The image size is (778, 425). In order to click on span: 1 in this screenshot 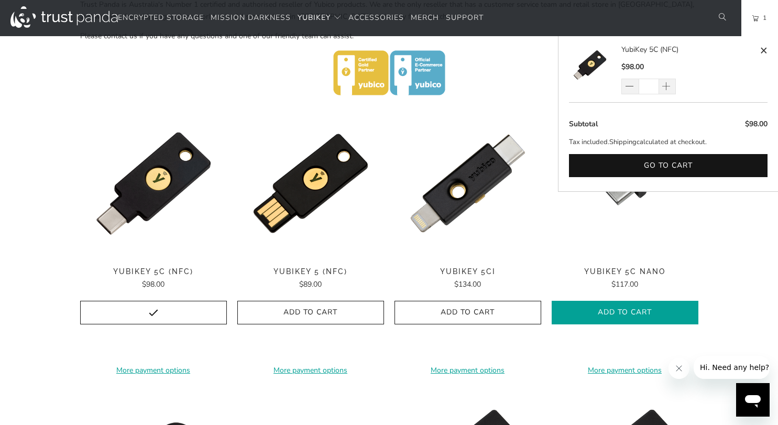, I will do `click(762, 18)`.